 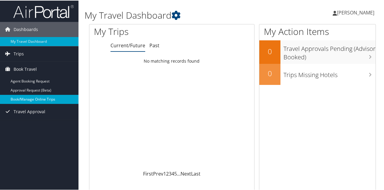 I want to click on h3: Trips Missing Hotels, so click(x=329, y=73).